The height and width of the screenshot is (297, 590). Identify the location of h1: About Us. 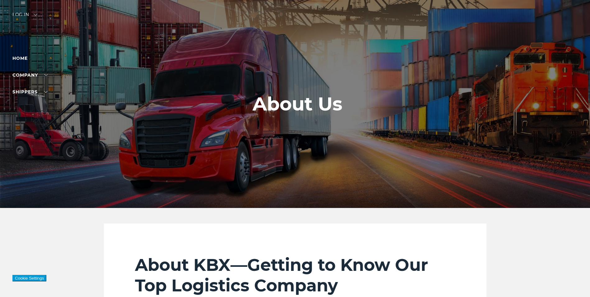
(297, 104).